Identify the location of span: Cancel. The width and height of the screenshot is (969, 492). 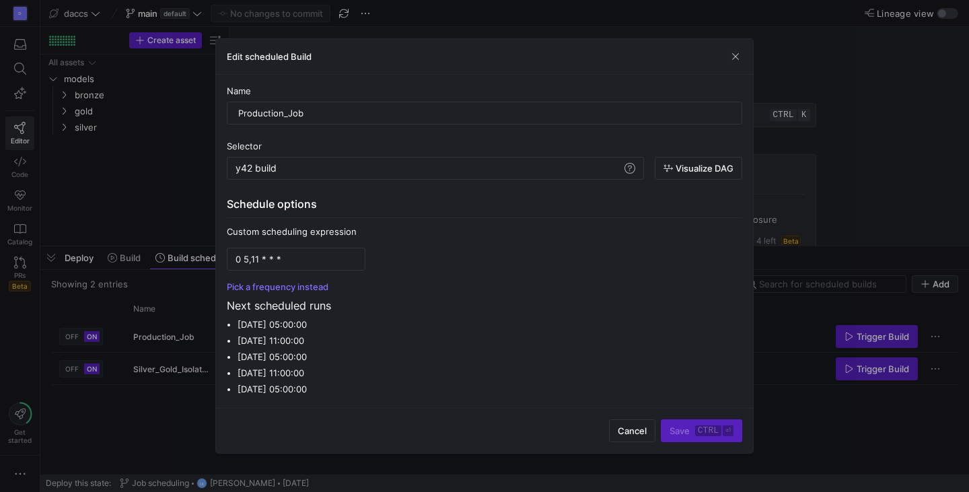
(632, 430).